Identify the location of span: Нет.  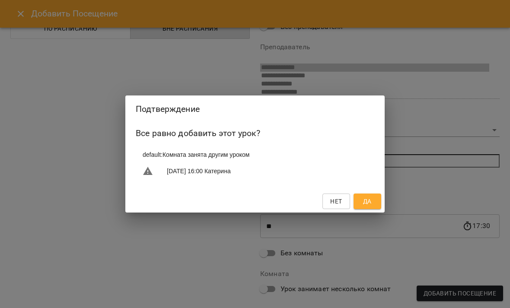
(336, 201).